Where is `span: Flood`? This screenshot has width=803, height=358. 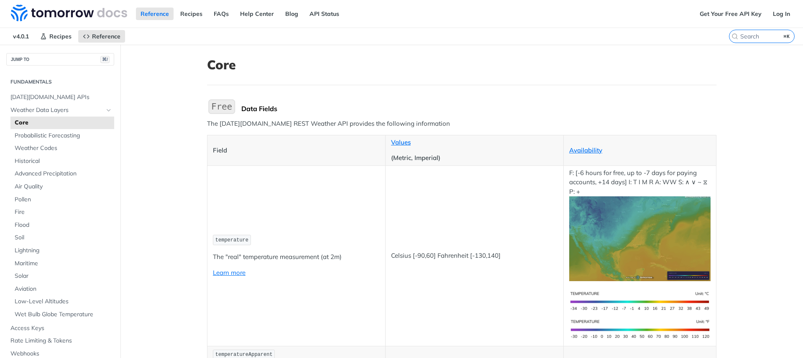
span: Flood is located at coordinates (63, 225).